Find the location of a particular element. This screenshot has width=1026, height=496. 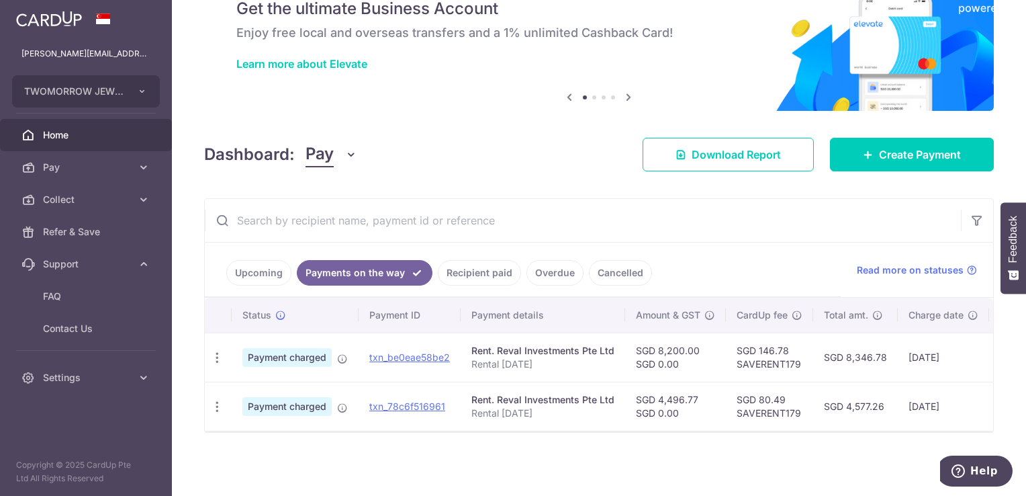

span: Help is located at coordinates (44, 15).